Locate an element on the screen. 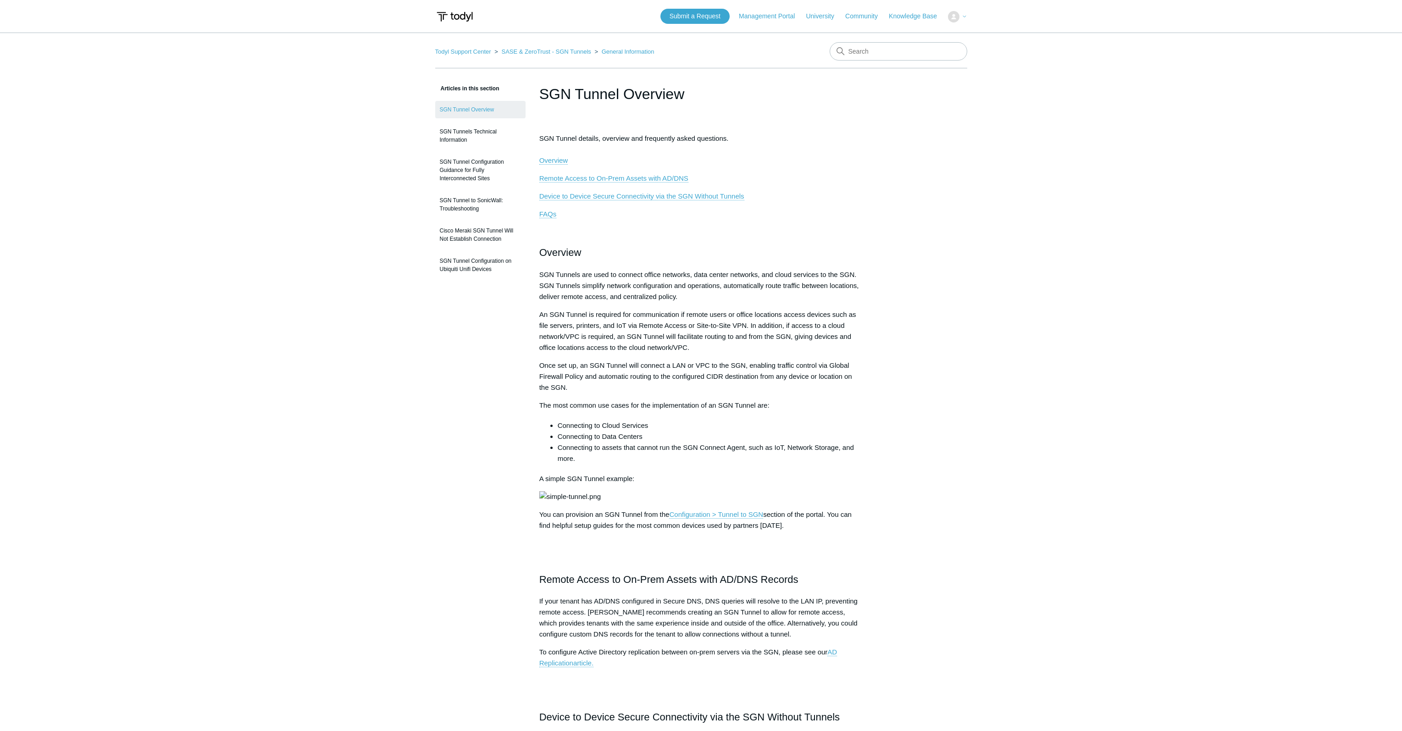  input: Search is located at coordinates (899, 51).